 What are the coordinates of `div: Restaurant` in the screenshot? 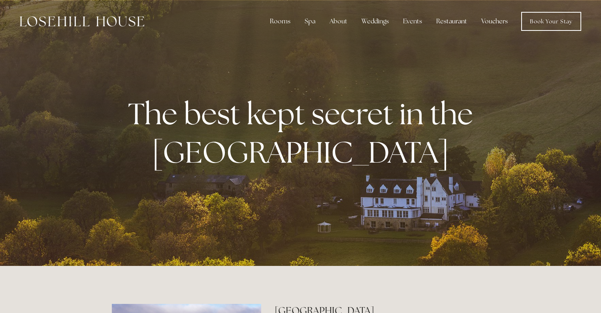 It's located at (452, 21).